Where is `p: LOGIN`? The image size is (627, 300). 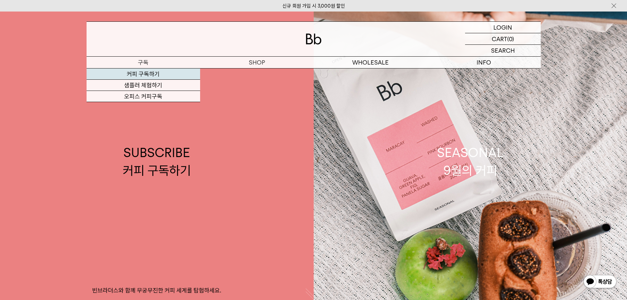
p: LOGIN is located at coordinates (503, 27).